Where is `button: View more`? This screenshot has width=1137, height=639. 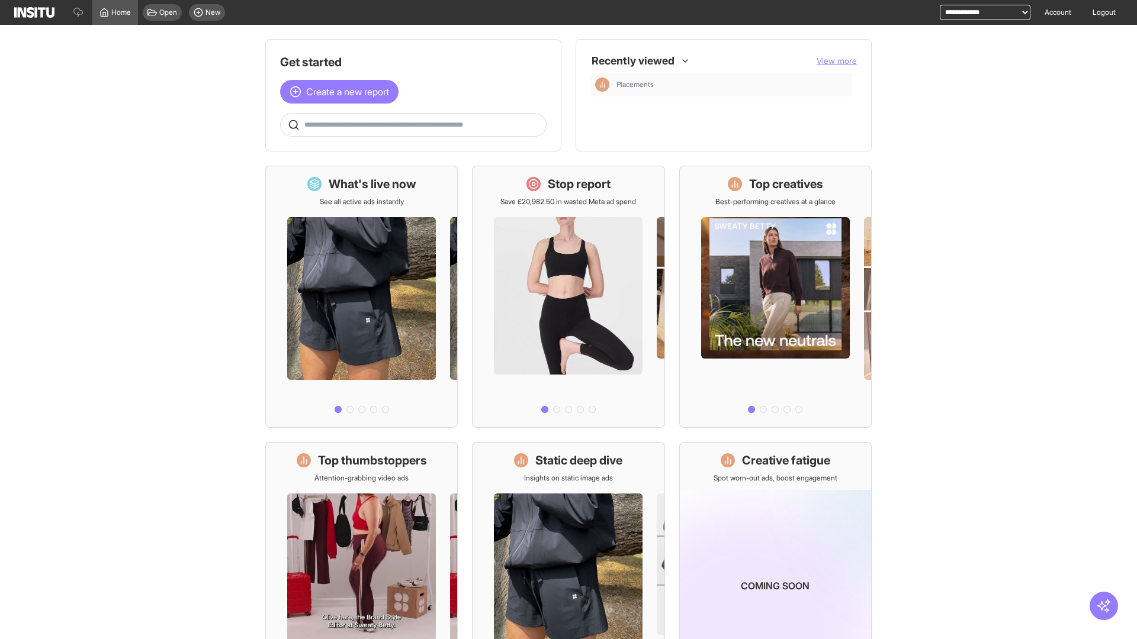 button: View more is located at coordinates (837, 61).